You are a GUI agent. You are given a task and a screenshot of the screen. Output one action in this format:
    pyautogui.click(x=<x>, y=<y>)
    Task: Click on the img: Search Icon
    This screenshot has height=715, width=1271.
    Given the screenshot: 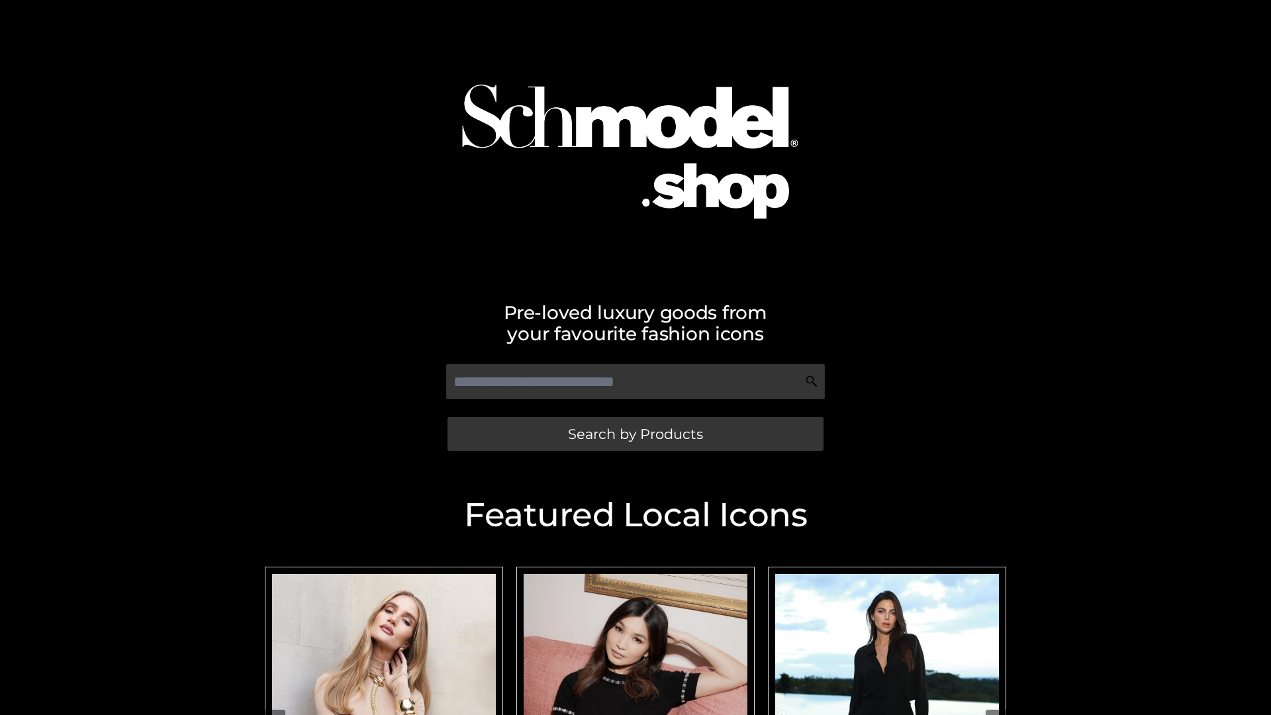 What is the action you would take?
    pyautogui.click(x=812, y=381)
    